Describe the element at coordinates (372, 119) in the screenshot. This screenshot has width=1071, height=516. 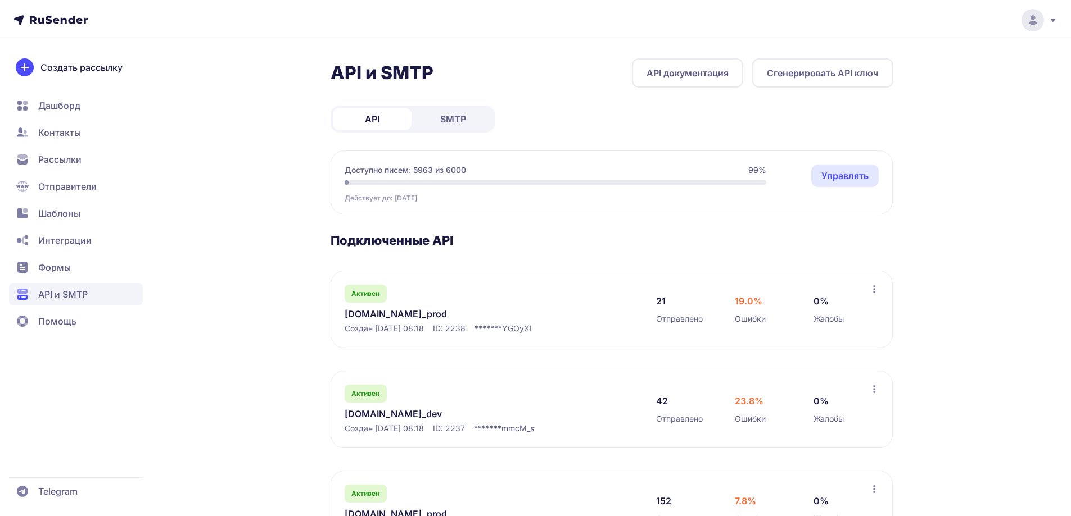
I see `span: API` at that location.